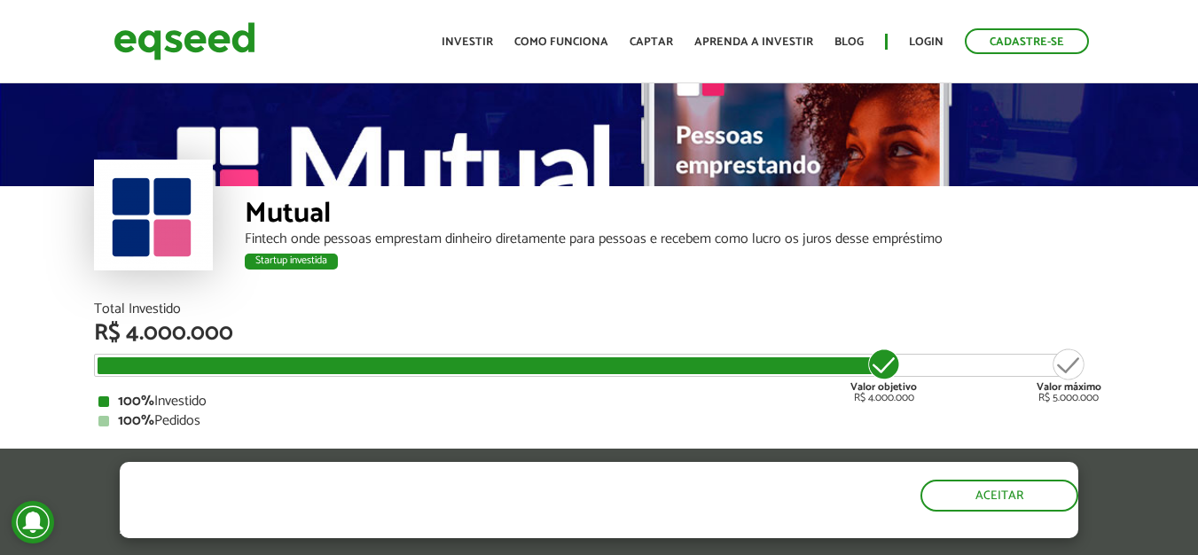 The height and width of the screenshot is (555, 1198). What do you see at coordinates (184, 41) in the screenshot?
I see `img: EqSeed` at bounding box center [184, 41].